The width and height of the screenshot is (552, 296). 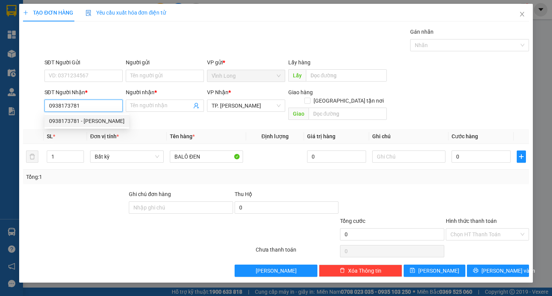 I want to click on span: Giao, so click(x=298, y=114).